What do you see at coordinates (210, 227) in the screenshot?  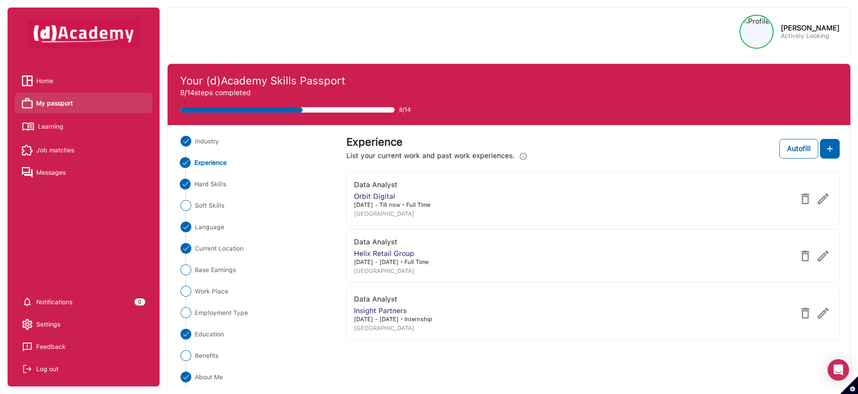 I see `span: Language` at bounding box center [210, 227].